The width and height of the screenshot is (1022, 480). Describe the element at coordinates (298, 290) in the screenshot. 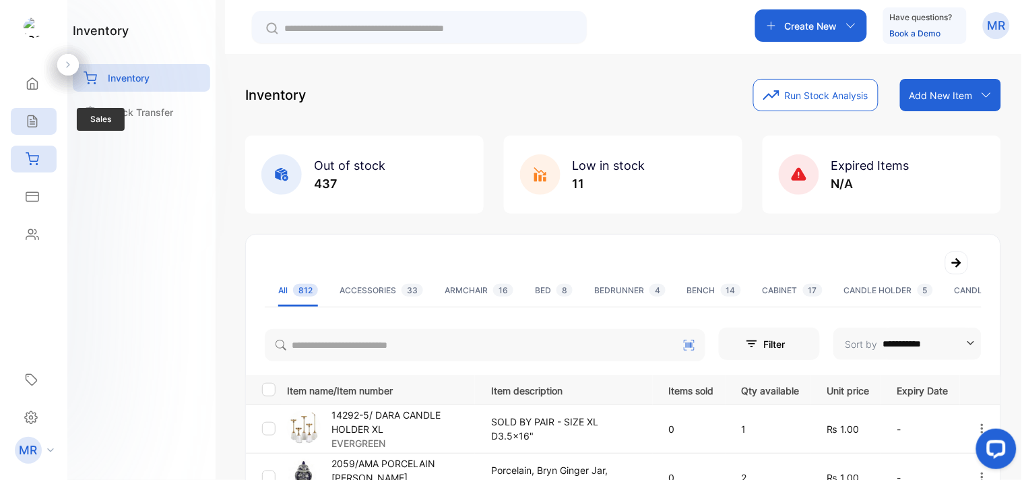

I see `div: All` at that location.